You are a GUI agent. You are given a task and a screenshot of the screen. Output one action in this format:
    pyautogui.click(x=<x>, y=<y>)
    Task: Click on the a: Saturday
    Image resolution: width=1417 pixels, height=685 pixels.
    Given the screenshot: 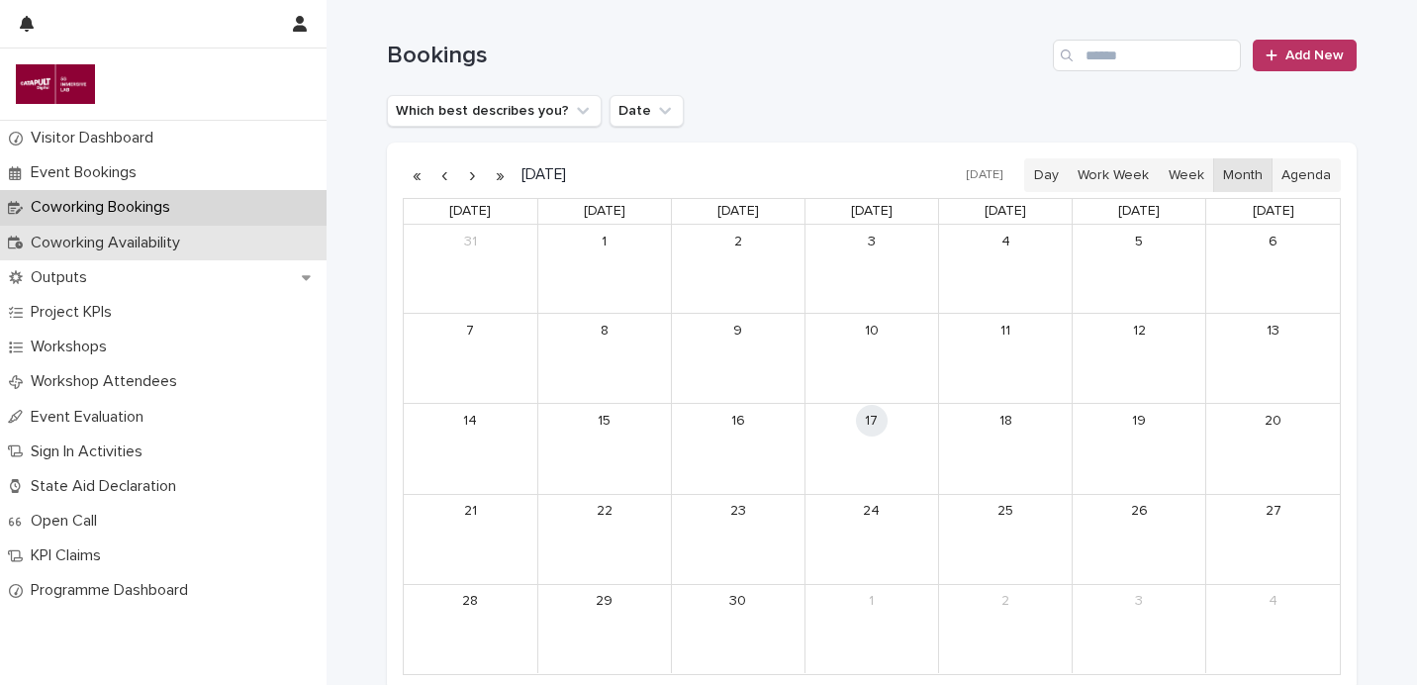 What is the action you would take?
    pyautogui.click(x=1273, y=211)
    